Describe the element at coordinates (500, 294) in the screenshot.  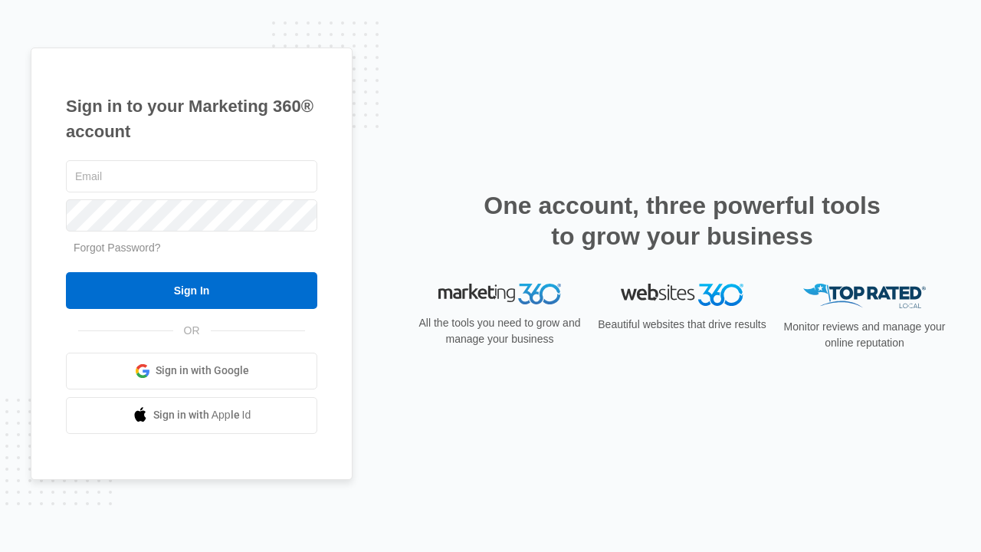
I see `img: Marketing 360` at that location.